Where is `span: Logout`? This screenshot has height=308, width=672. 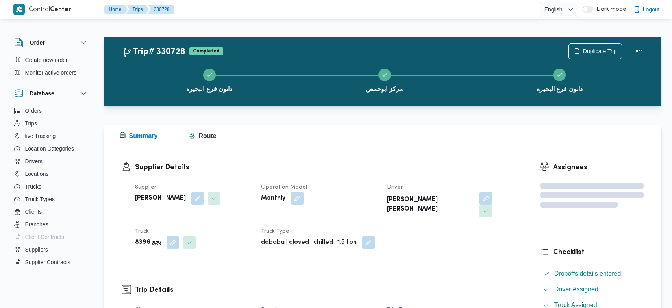
span: Logout is located at coordinates (651, 9).